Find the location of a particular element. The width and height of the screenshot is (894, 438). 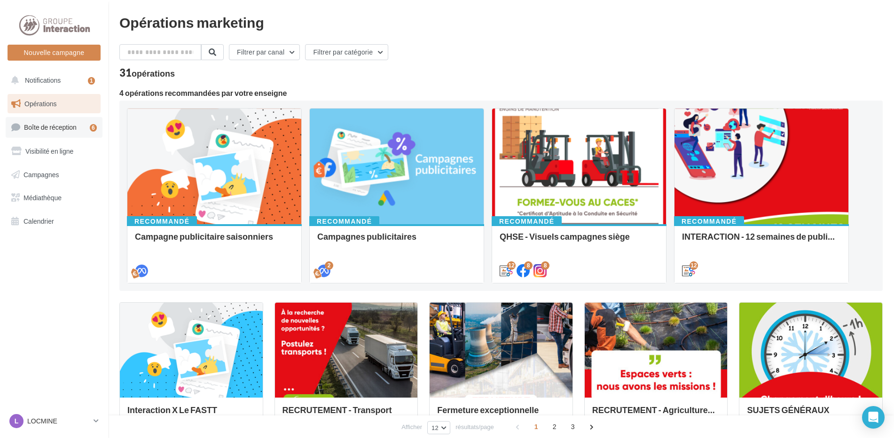

div: RECRUTEMENT - Agriculture / Espaces verts is located at coordinates (656, 414).